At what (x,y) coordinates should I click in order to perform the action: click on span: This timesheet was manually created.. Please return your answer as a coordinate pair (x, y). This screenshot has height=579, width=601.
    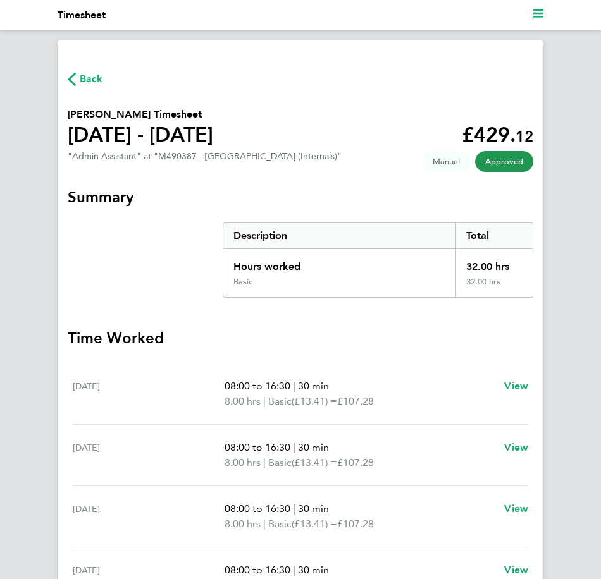
    Looking at the image, I should click on (446, 161).